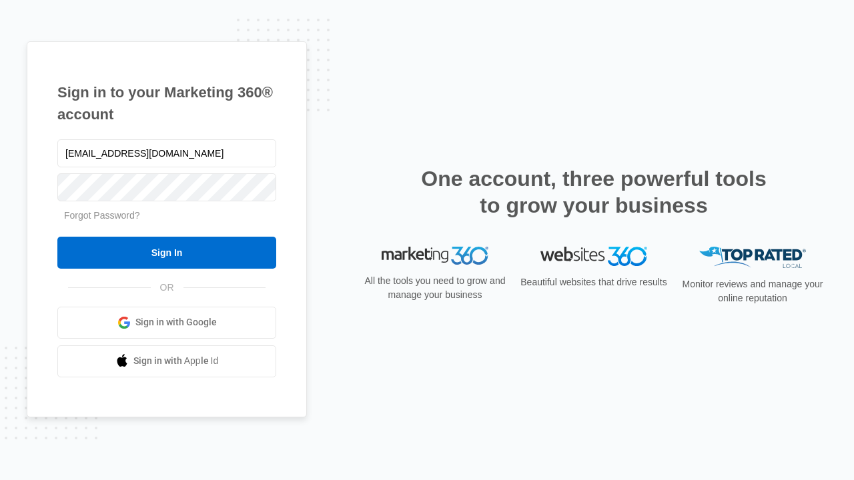 The image size is (854, 480). I want to click on input: Email, so click(167, 153).